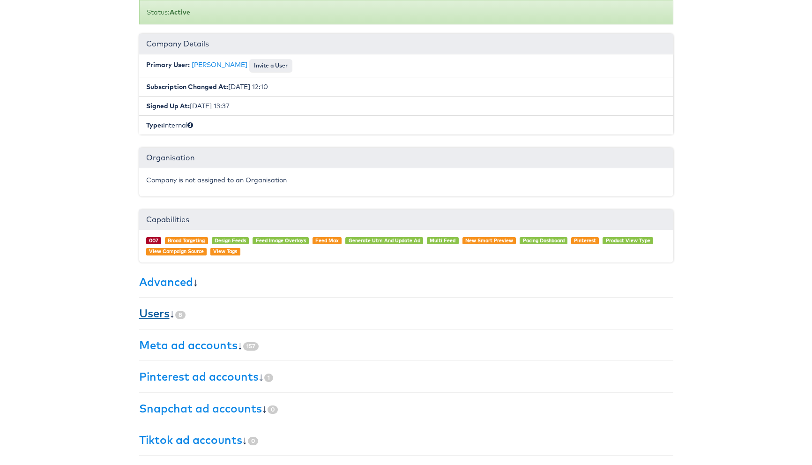 The height and width of the screenshot is (465, 812). I want to click on a: New Smart Preview, so click(489, 240).